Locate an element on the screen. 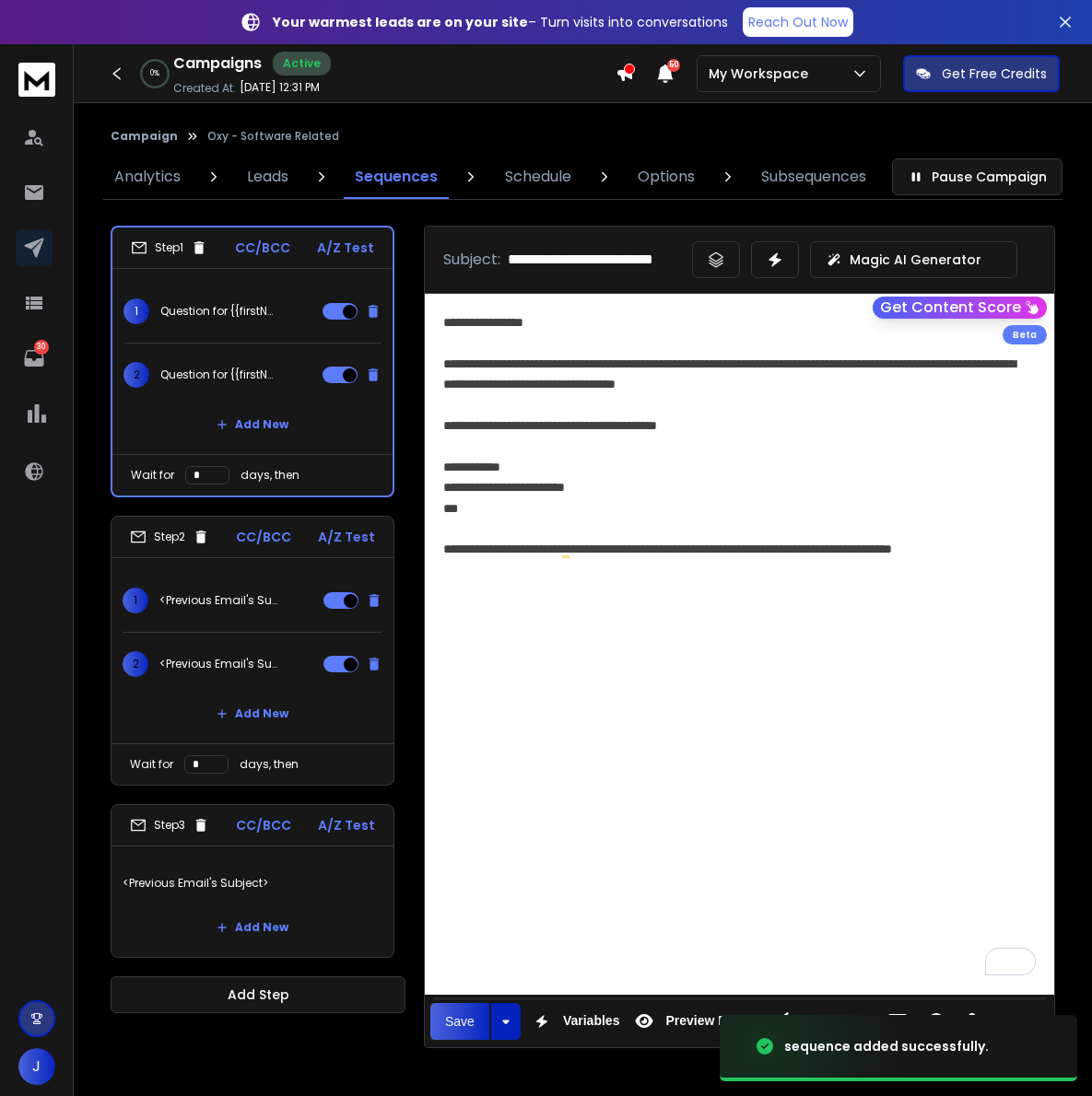  p: Sequences is located at coordinates (397, 177).